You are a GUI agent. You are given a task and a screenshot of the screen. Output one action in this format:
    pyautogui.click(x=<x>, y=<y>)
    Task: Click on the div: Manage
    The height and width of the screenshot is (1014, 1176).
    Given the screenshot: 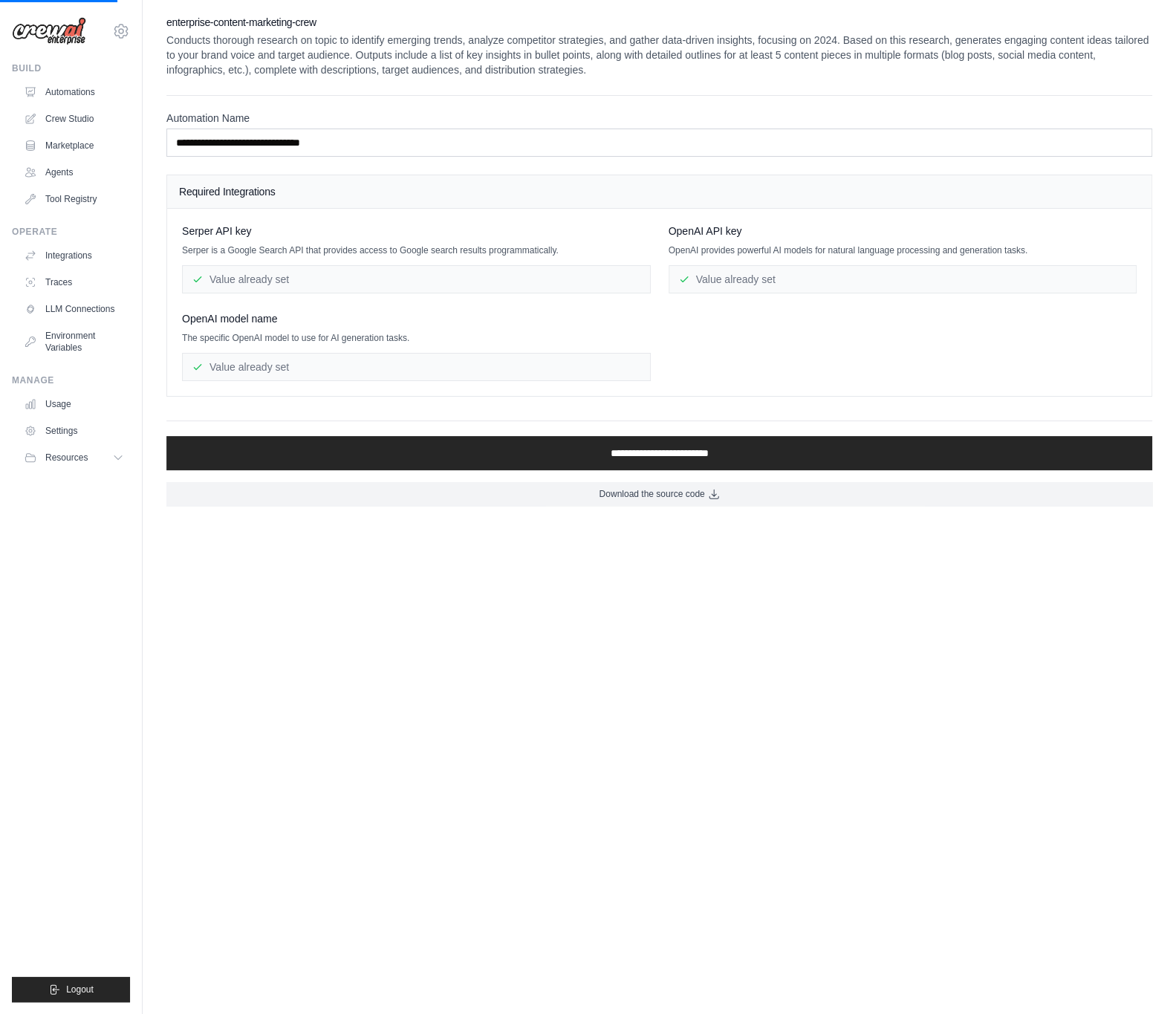 What is the action you would take?
    pyautogui.click(x=71, y=380)
    